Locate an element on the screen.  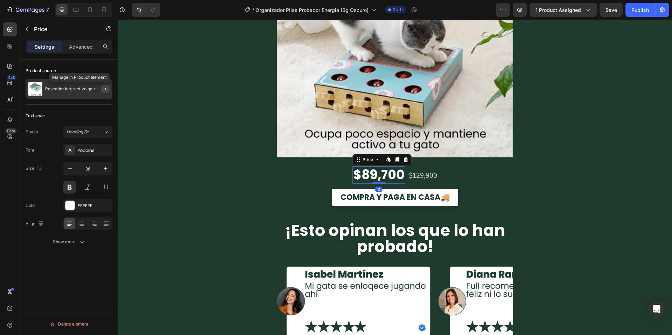
span: Save is located at coordinates (611, 10).